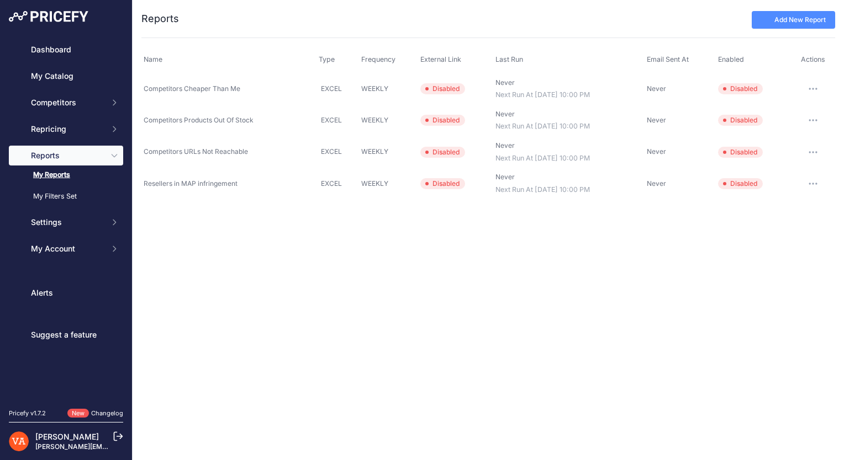 The height and width of the screenshot is (460, 844). Describe the element at coordinates (66, 103) in the screenshot. I see `button: Competitors` at that location.